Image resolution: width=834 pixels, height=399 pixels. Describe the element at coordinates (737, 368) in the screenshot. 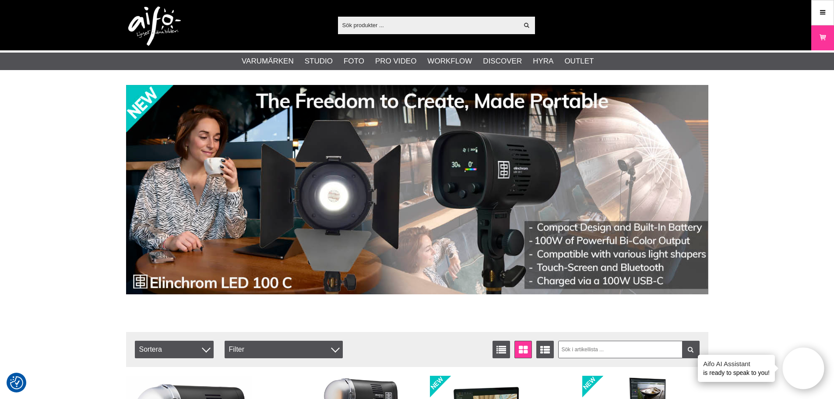

I see `div: is ready to speak to you!` at that location.